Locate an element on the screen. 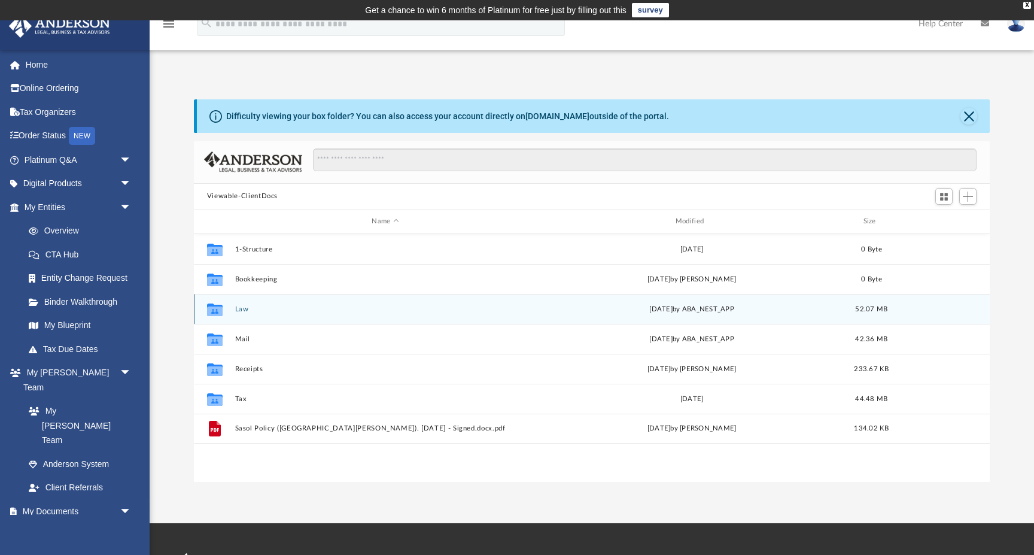  div: NEW is located at coordinates (82, 136).